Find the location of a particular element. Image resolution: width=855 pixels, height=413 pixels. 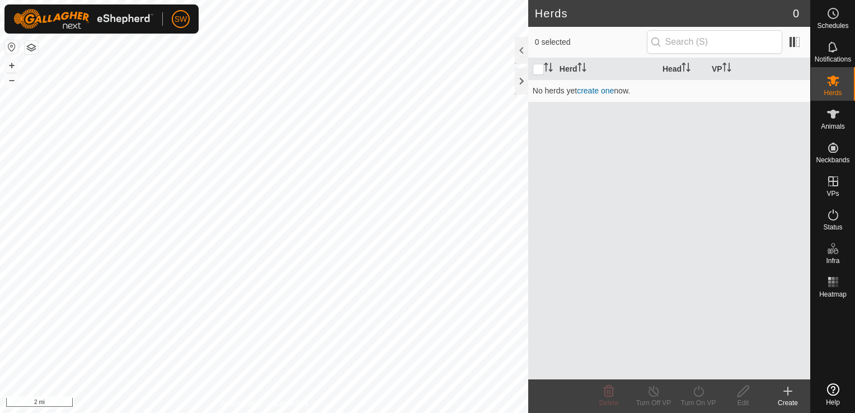

div: Edit is located at coordinates (743, 403).